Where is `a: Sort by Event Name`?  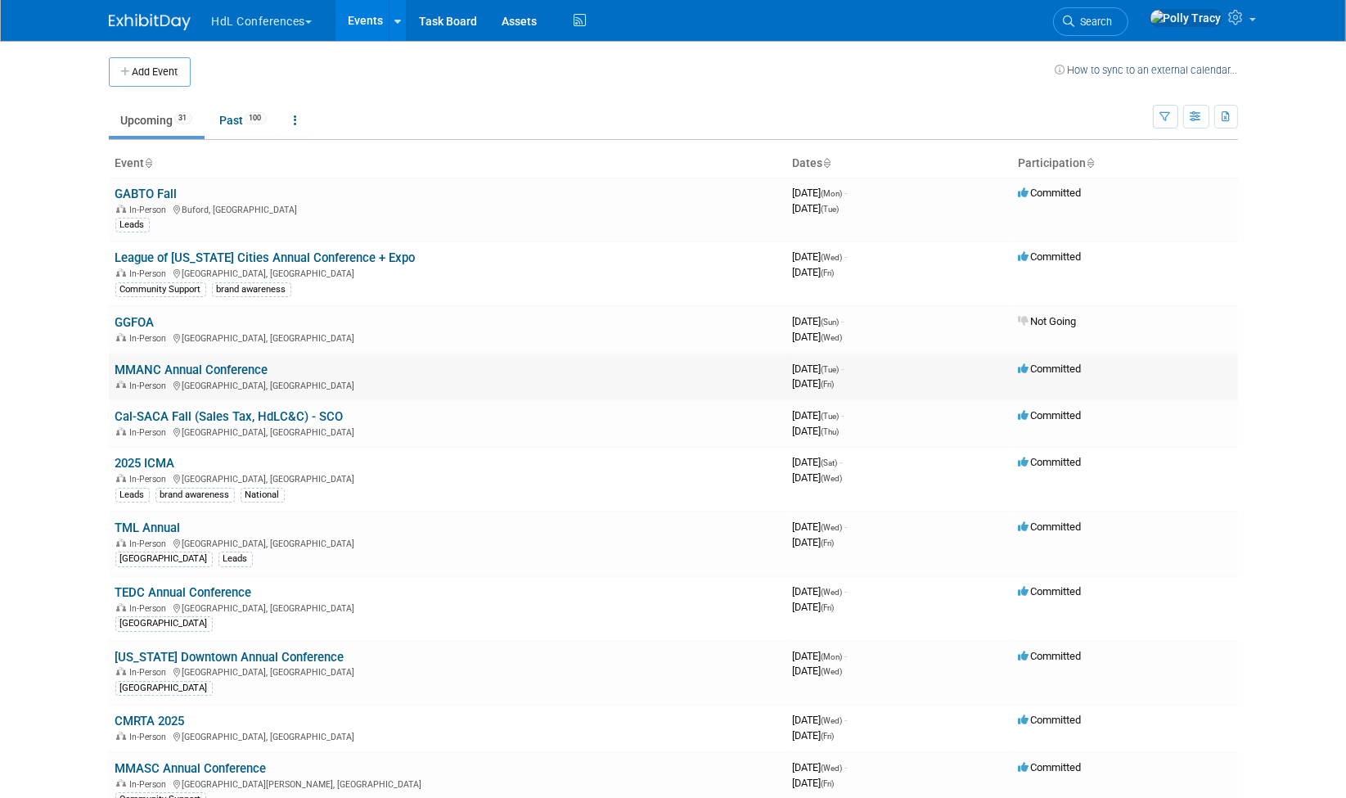
a: Sort by Event Name is located at coordinates (149, 163).